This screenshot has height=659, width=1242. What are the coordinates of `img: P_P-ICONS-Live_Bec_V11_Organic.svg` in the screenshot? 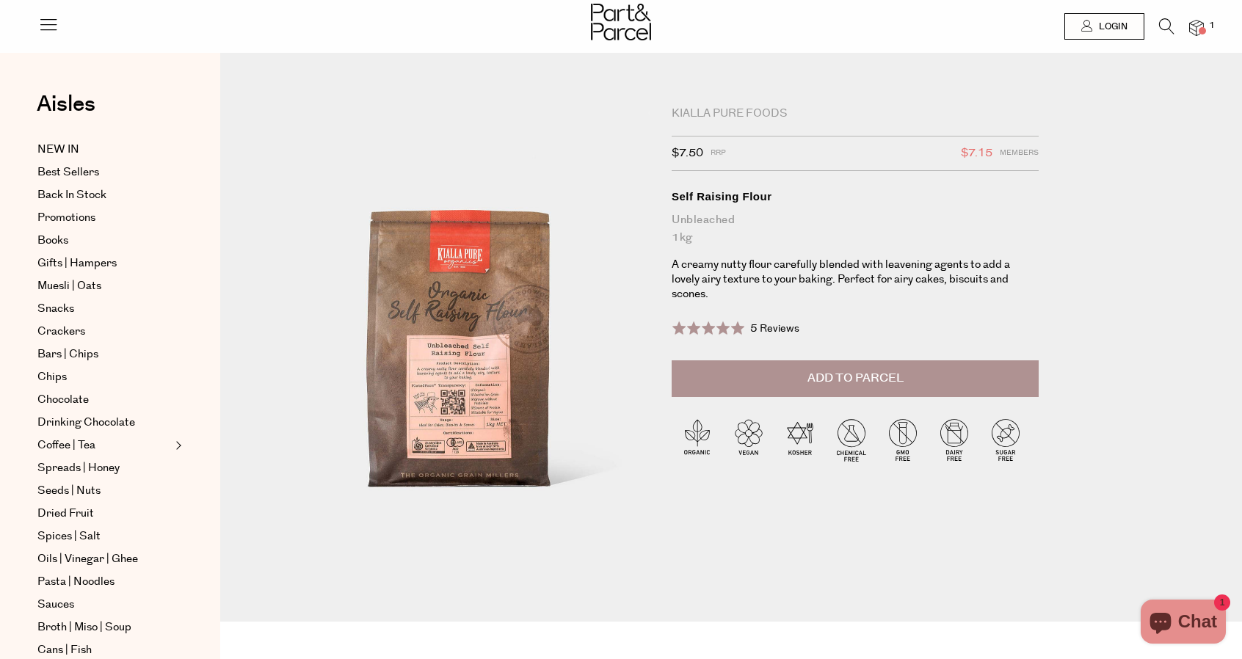 It's located at (697, 440).